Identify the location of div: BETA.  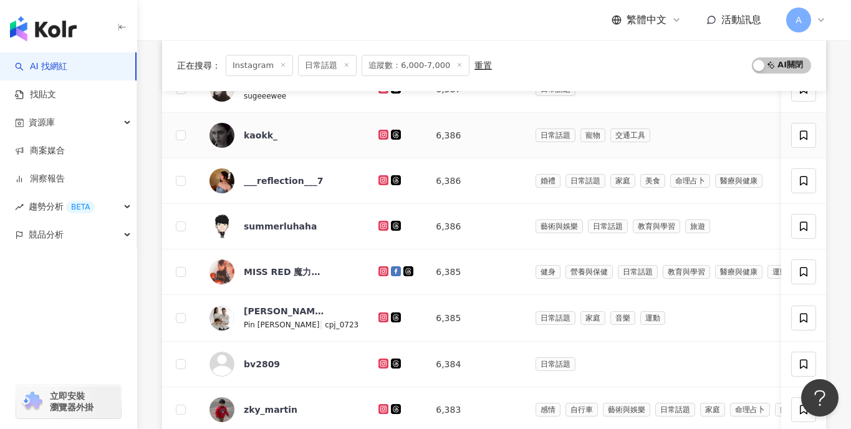
(80, 207).